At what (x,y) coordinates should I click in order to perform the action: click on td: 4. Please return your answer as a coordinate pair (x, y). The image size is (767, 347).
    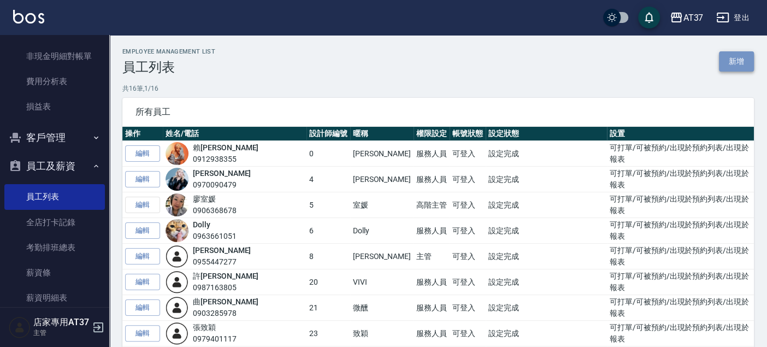
    Looking at the image, I should click on (328, 179).